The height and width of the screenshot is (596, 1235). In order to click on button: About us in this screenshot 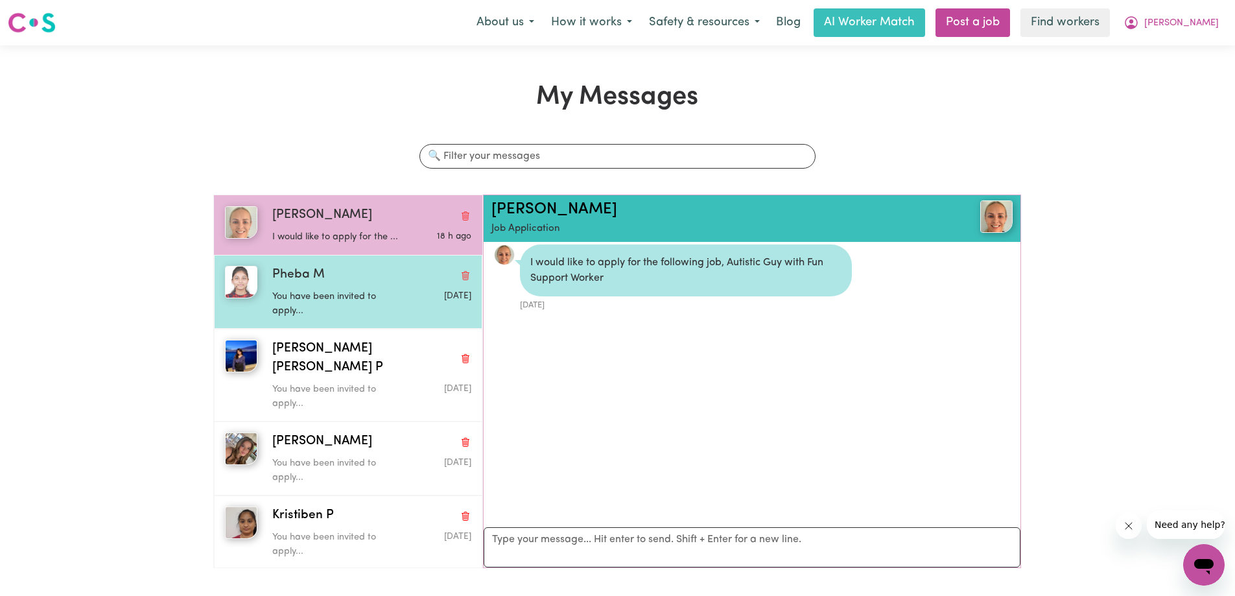, I will do `click(505, 23)`.